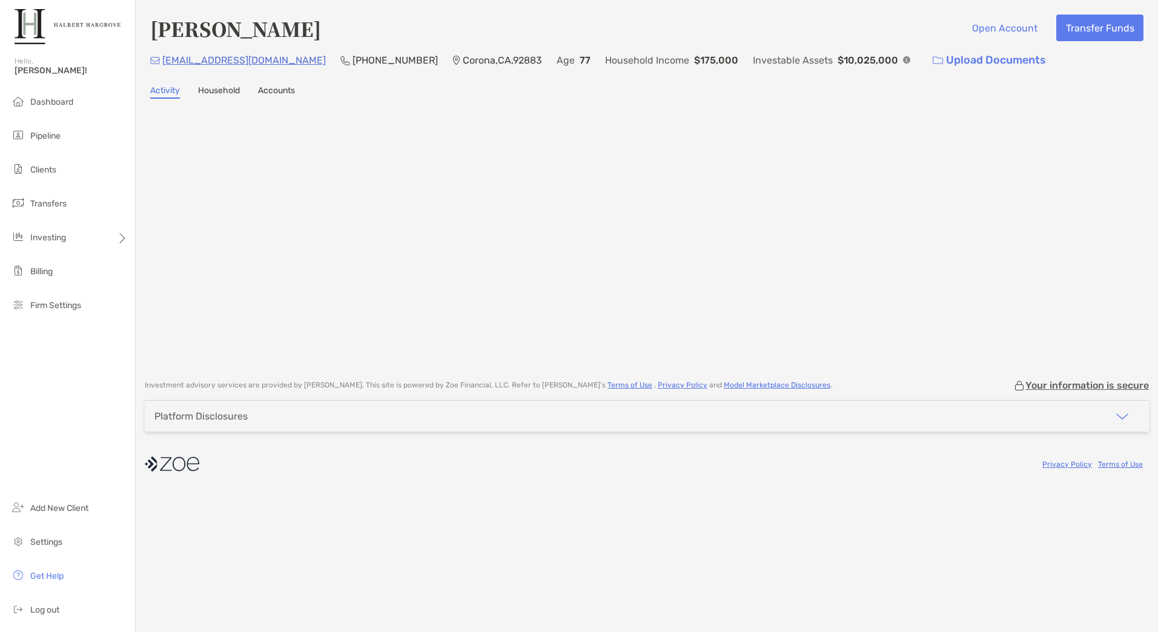 The height and width of the screenshot is (632, 1158). I want to click on img: settings icon, so click(18, 542).